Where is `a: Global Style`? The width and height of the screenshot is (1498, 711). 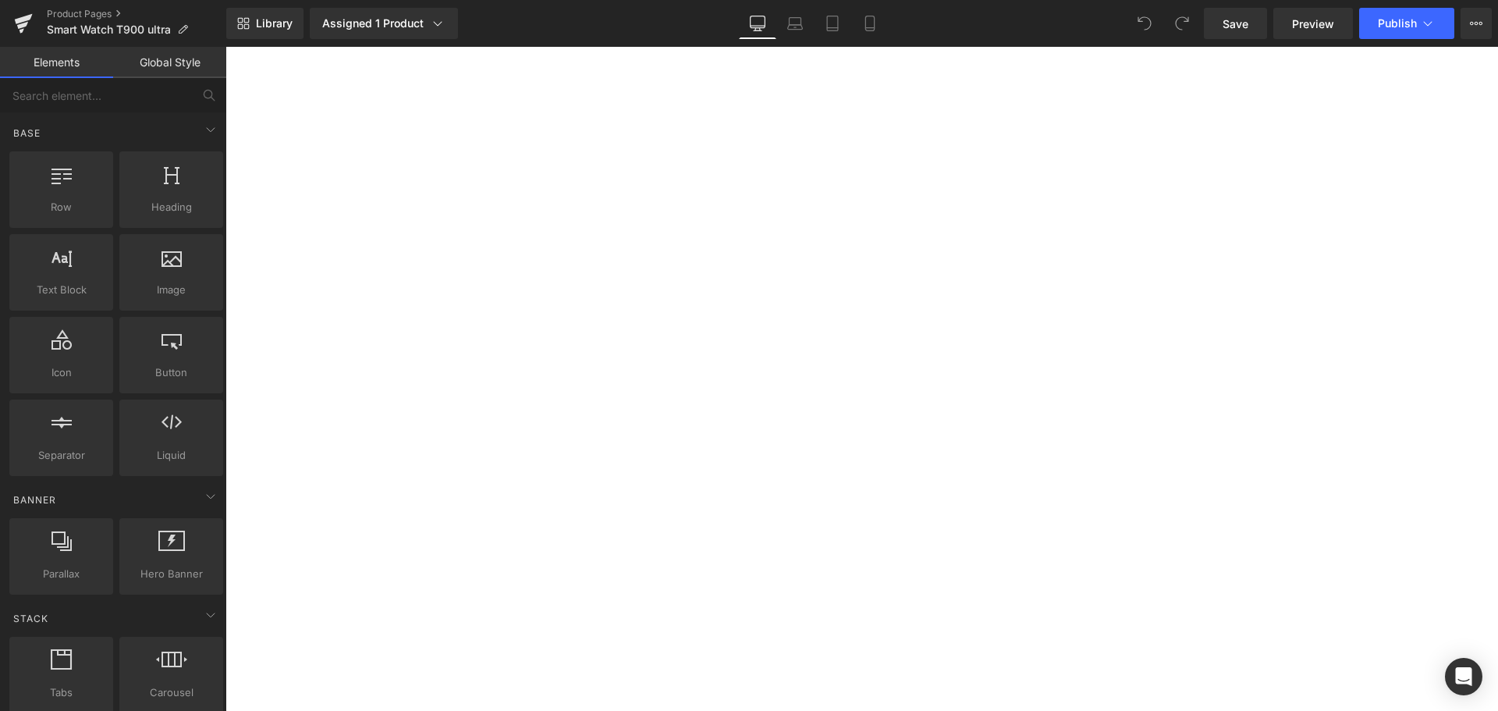
a: Global Style is located at coordinates (169, 62).